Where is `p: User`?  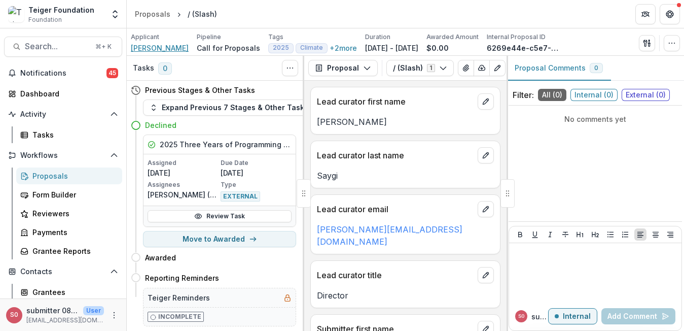 p: User is located at coordinates (93, 310).